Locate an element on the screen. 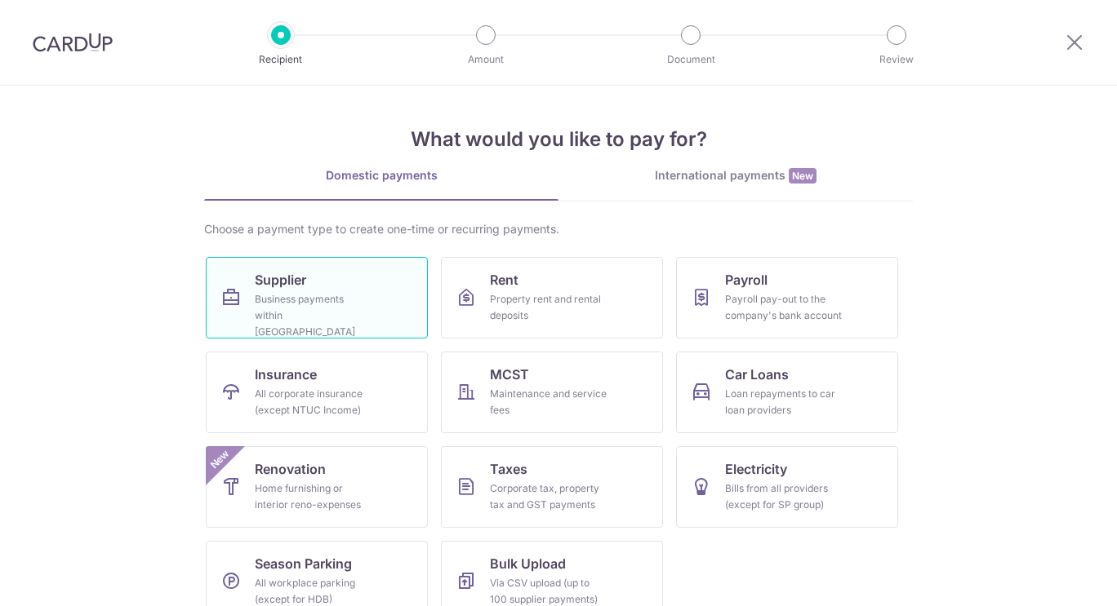 This screenshot has height=606, width=1117. a: MCSTMaintenance and service fees is located at coordinates (552, 393).